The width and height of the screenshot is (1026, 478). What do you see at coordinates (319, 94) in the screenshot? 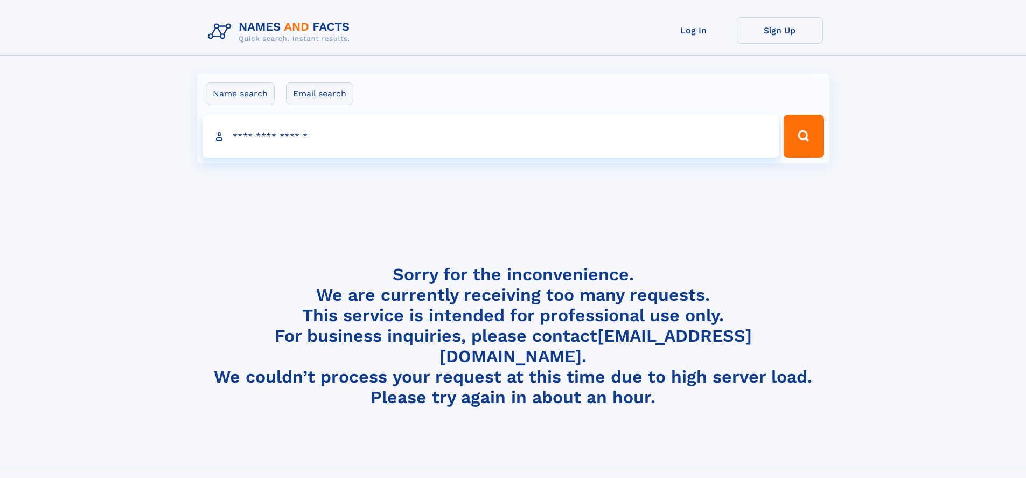
I see `label: Email search` at bounding box center [319, 94].